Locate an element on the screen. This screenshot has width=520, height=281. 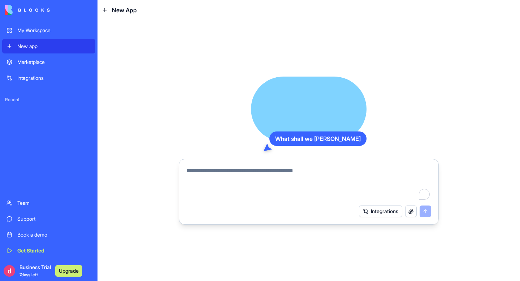
a: Marketplace is located at coordinates (49, 62).